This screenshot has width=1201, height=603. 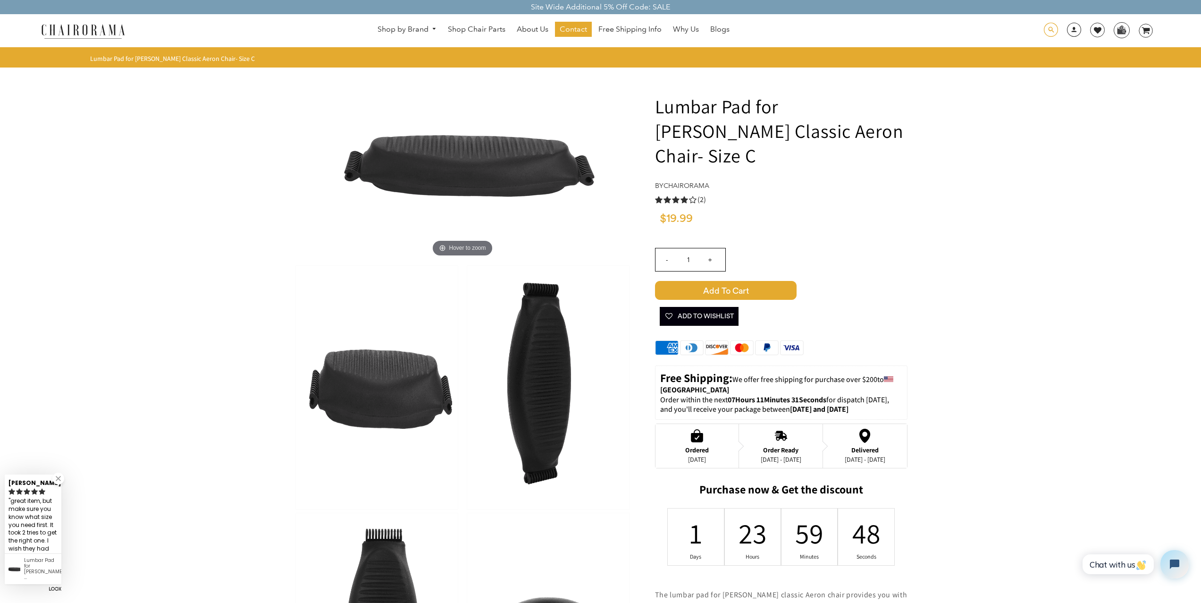 What do you see at coordinates (686, 185) in the screenshot?
I see `a: chairorama` at bounding box center [686, 185].